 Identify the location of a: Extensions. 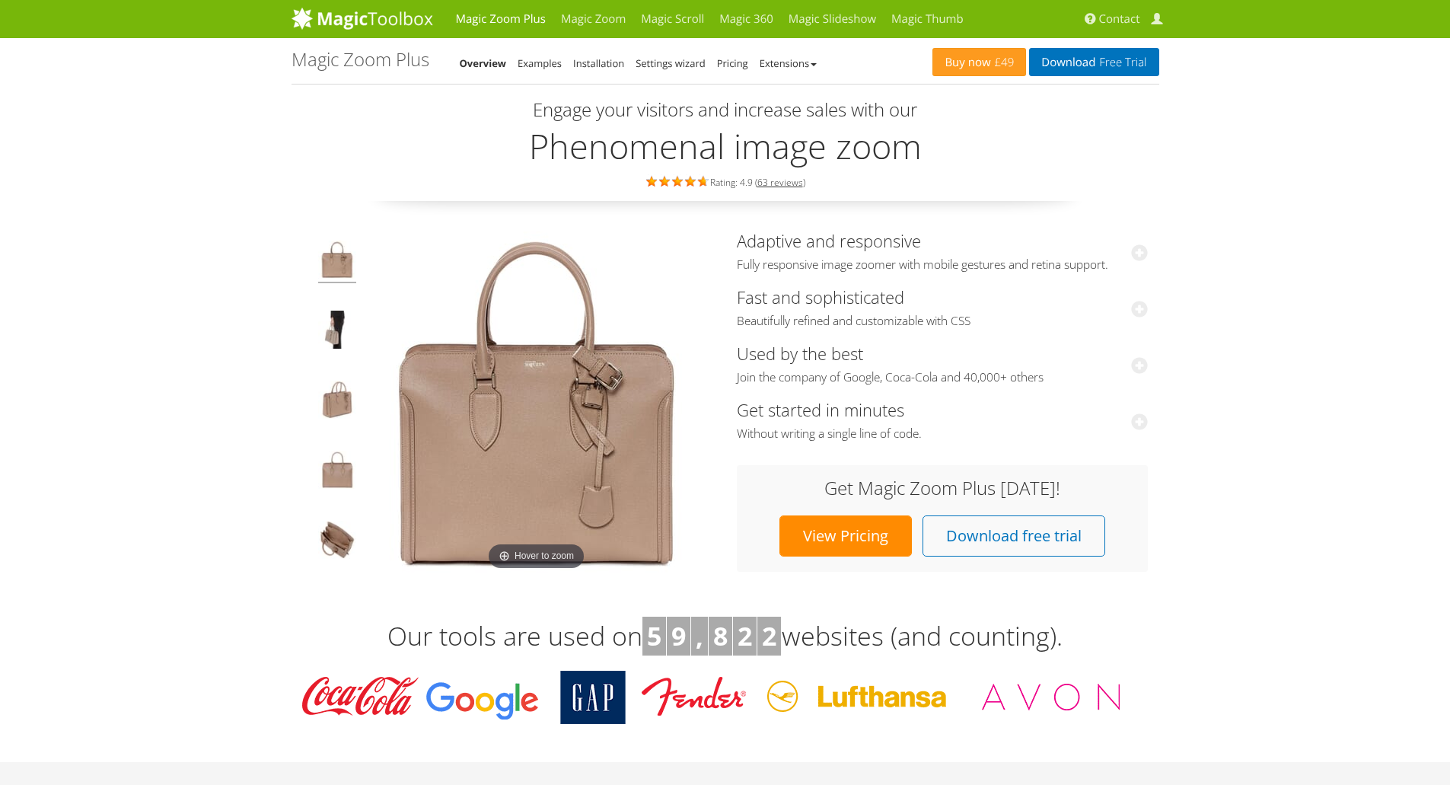
(788, 63).